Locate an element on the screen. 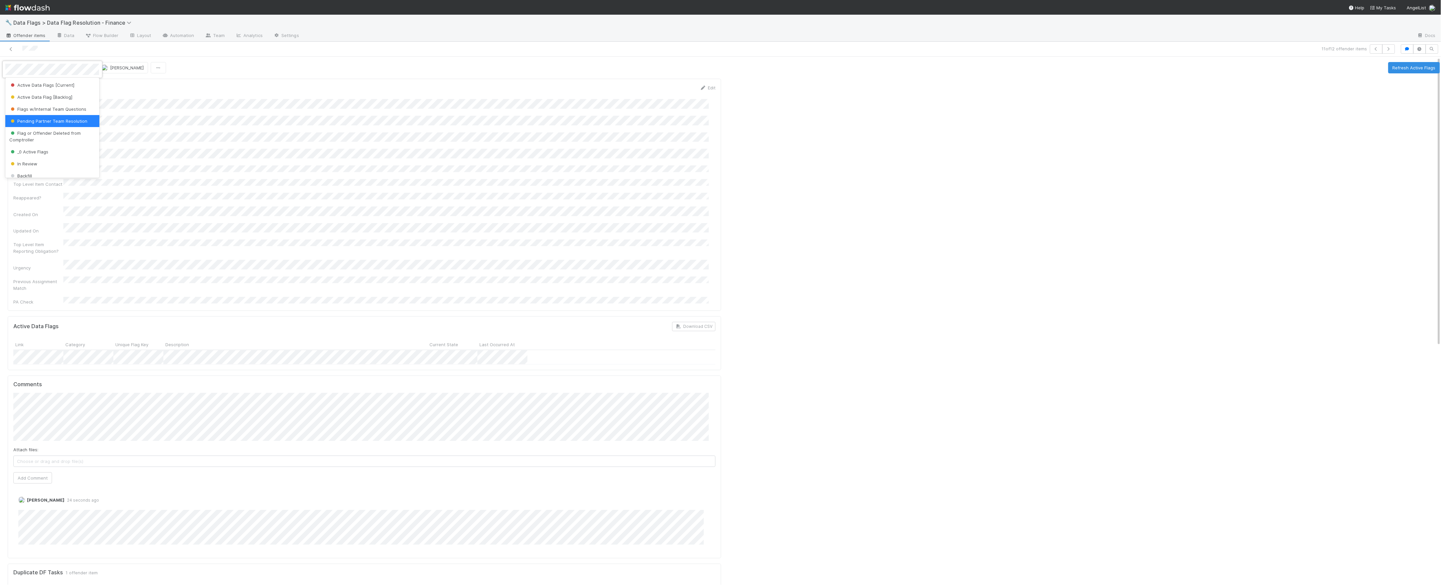  span: Pending Partner Team Resolution is located at coordinates (48, 121).